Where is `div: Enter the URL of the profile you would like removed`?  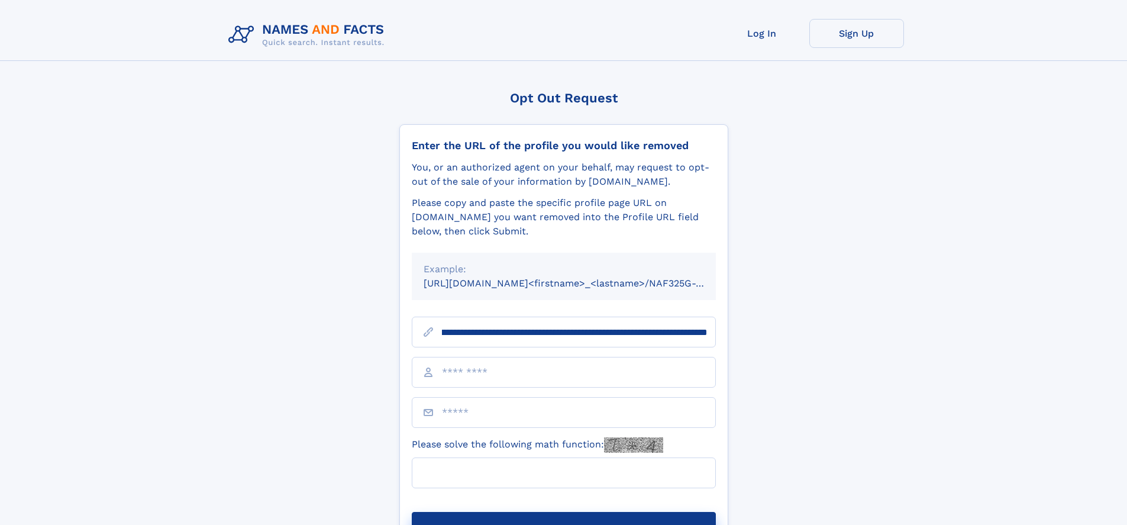
div: Enter the URL of the profile you would like removed is located at coordinates (564, 146).